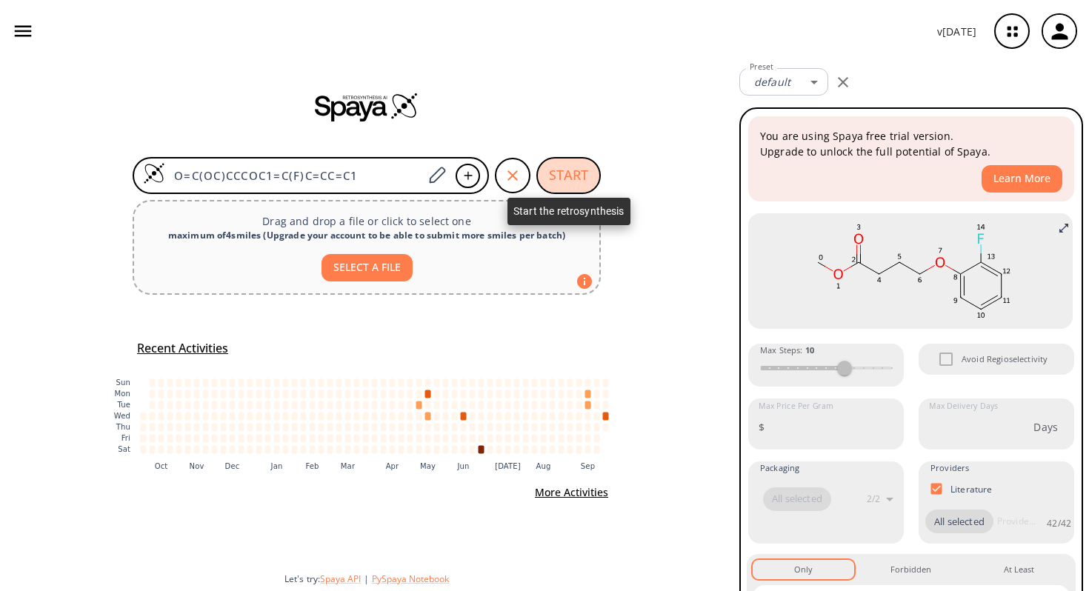 This screenshot has height=591, width=1089. What do you see at coordinates (803, 570) in the screenshot?
I see `div: Only` at bounding box center [803, 570].